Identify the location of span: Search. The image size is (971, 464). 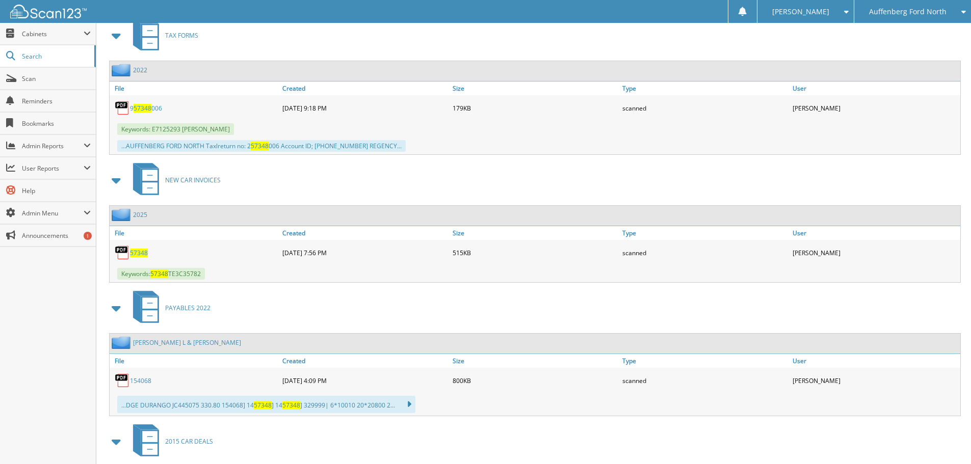
(56, 56).